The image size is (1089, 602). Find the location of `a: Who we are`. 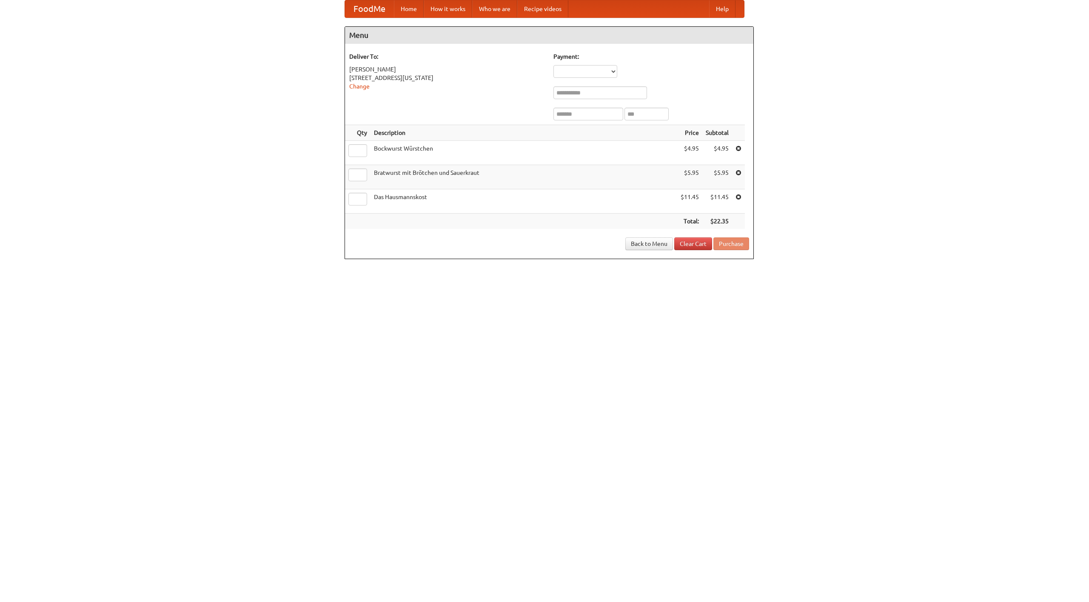

a: Who we are is located at coordinates (495, 9).